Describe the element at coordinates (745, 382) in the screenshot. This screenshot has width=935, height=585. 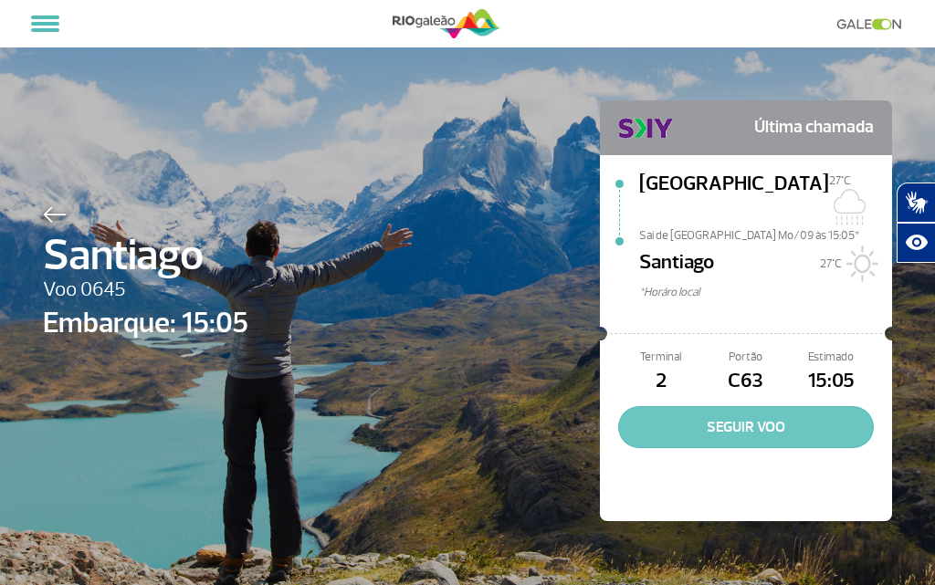
I see `span: C63` at that location.